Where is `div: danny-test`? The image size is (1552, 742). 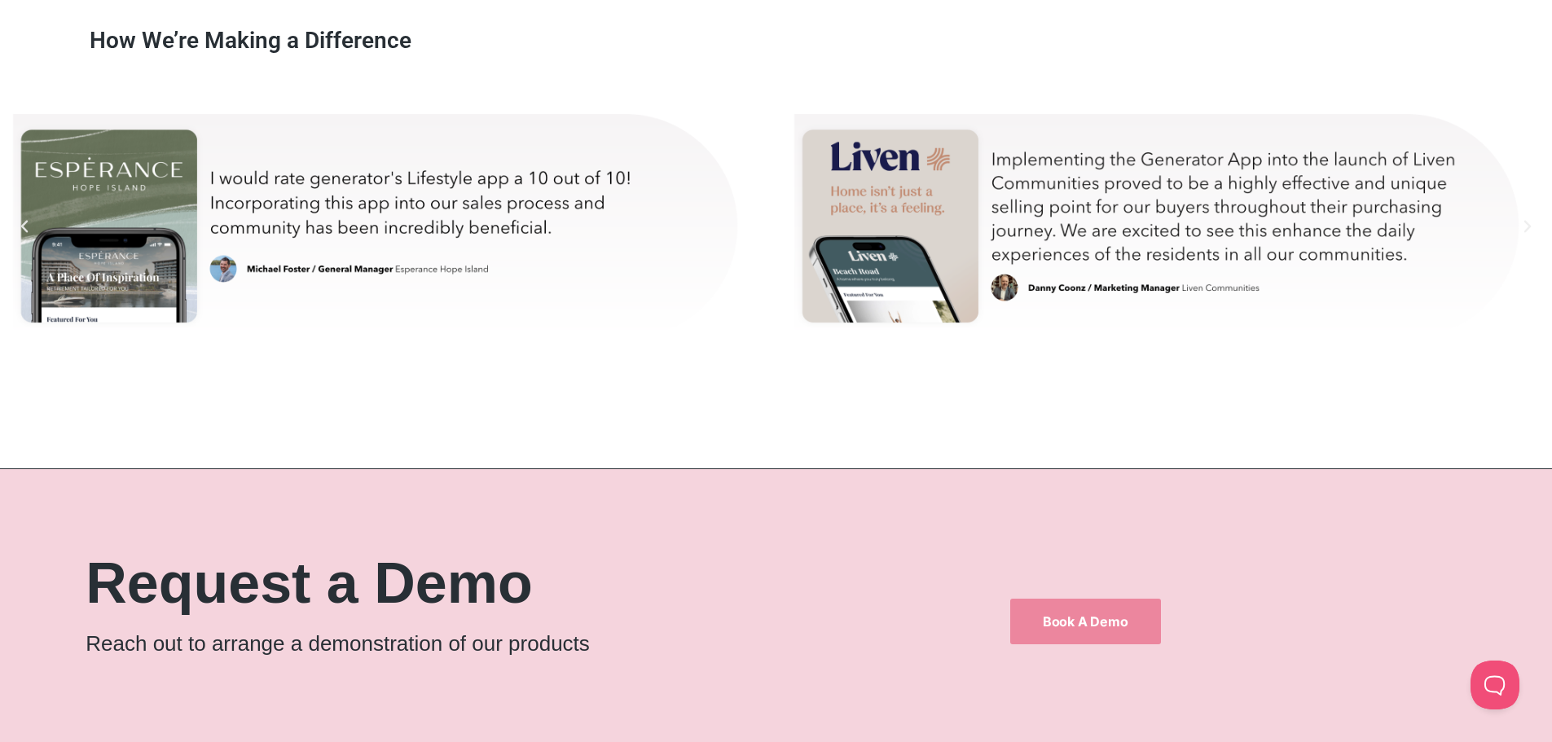
div: danny-test is located at coordinates (1160, 227).